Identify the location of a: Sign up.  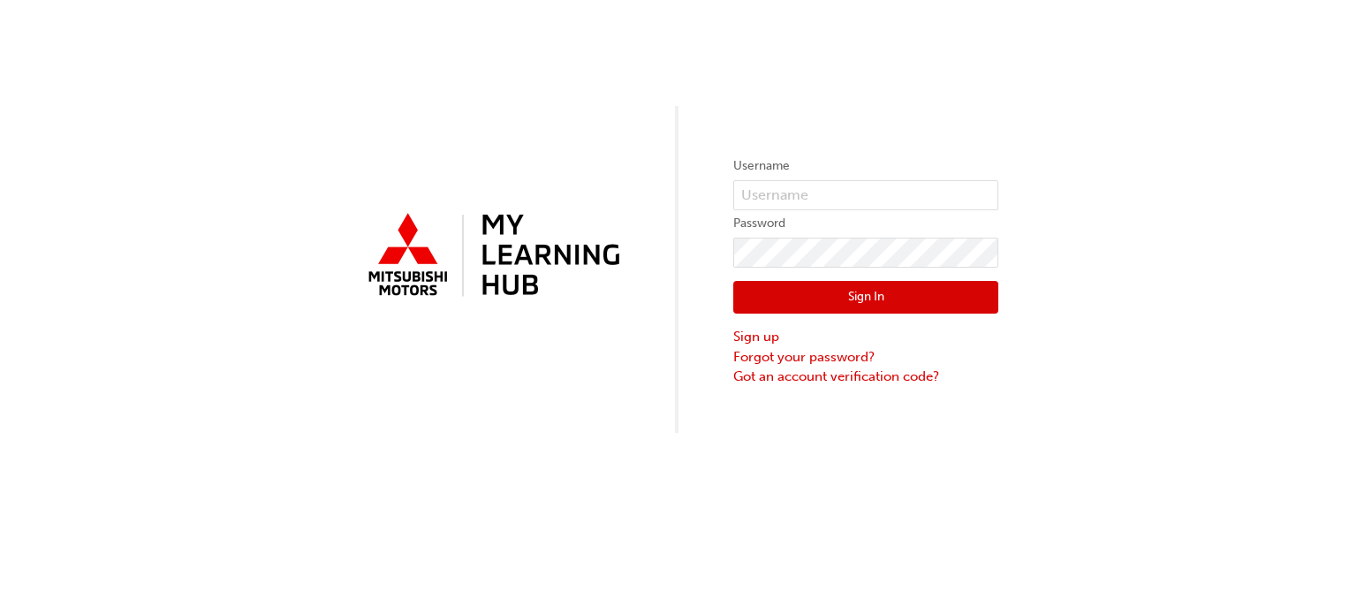
(866, 337).